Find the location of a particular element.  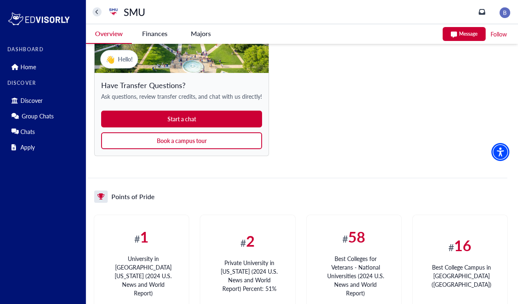

div: Hello! is located at coordinates (119, 59).